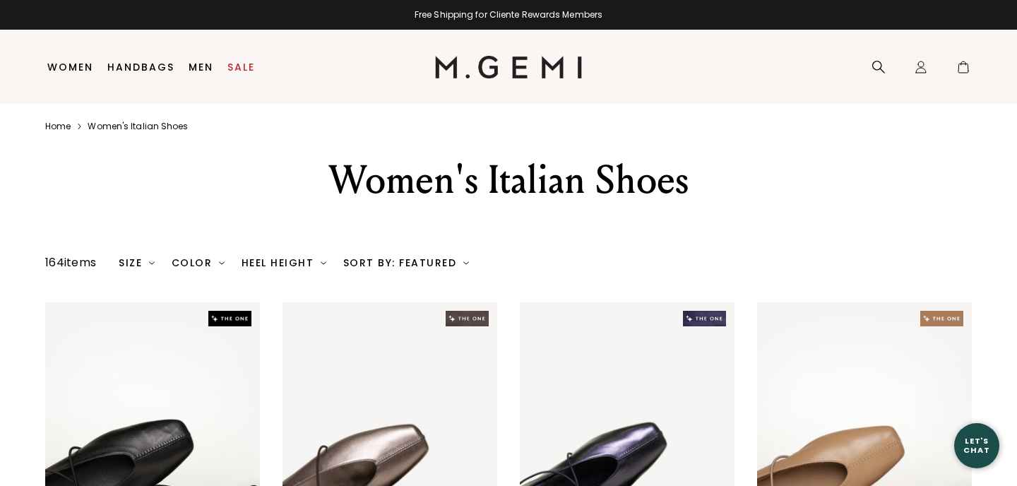 Image resolution: width=1017 pixels, height=486 pixels. I want to click on a: Handbags, so click(140, 67).